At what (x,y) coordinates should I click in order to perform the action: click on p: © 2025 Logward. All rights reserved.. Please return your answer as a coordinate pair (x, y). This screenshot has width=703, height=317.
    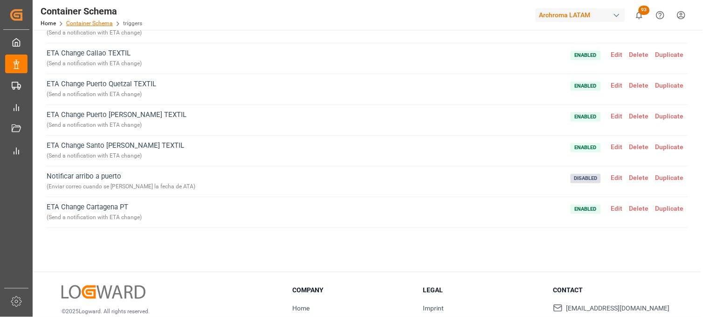
    Looking at the image, I should click on (165, 311).